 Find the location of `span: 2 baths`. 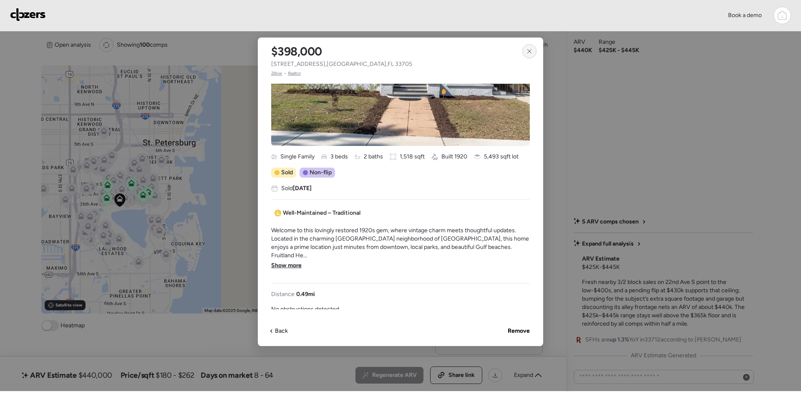

span: 2 baths is located at coordinates (374, 157).